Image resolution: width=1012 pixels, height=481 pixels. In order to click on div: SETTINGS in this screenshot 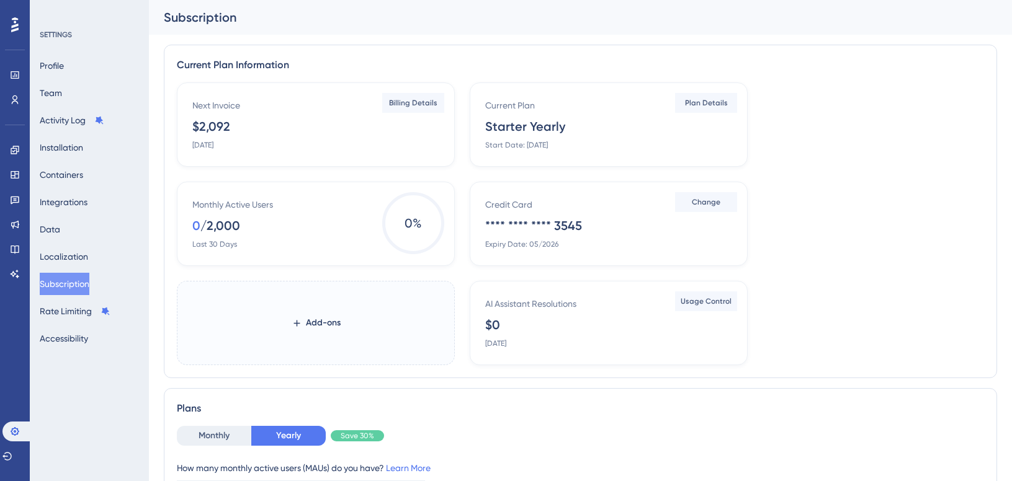, I will do `click(90, 35)`.